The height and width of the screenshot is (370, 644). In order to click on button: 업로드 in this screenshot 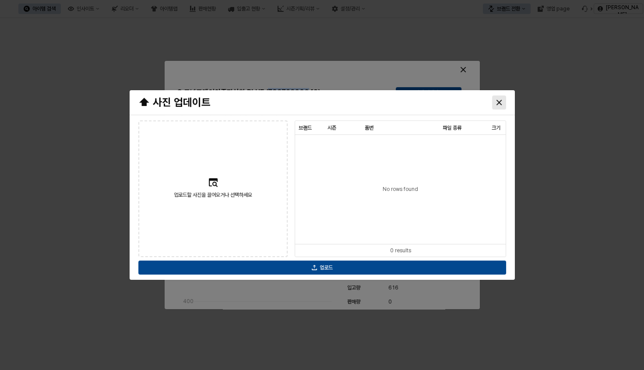, I will do `click(322, 267)`.